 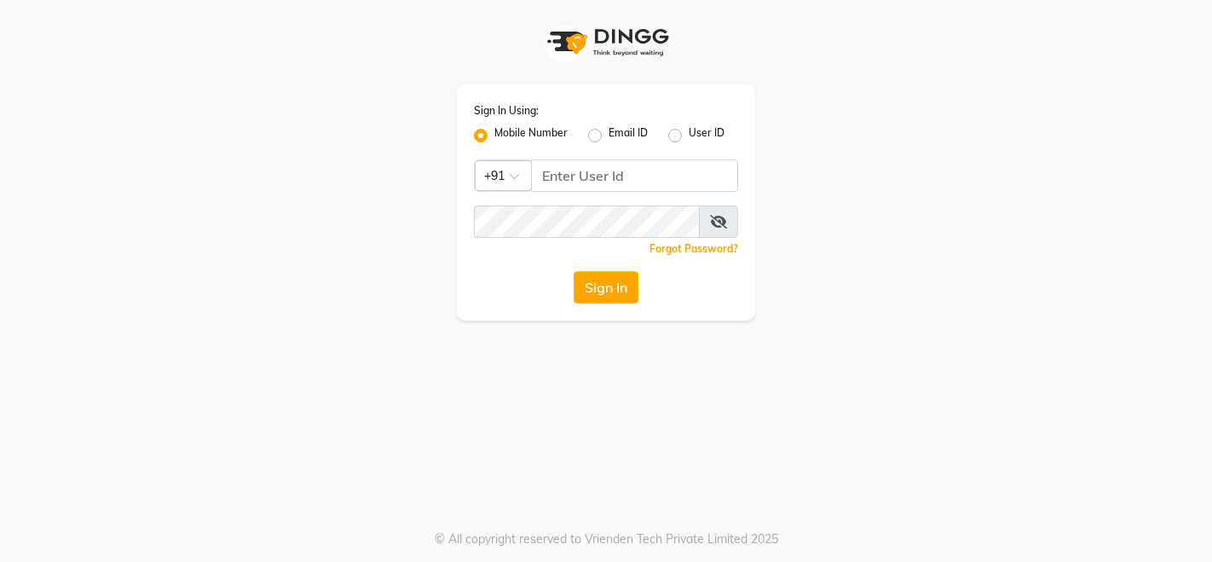 What do you see at coordinates (707, 136) in the screenshot?
I see `label: User ID` at bounding box center [707, 136].